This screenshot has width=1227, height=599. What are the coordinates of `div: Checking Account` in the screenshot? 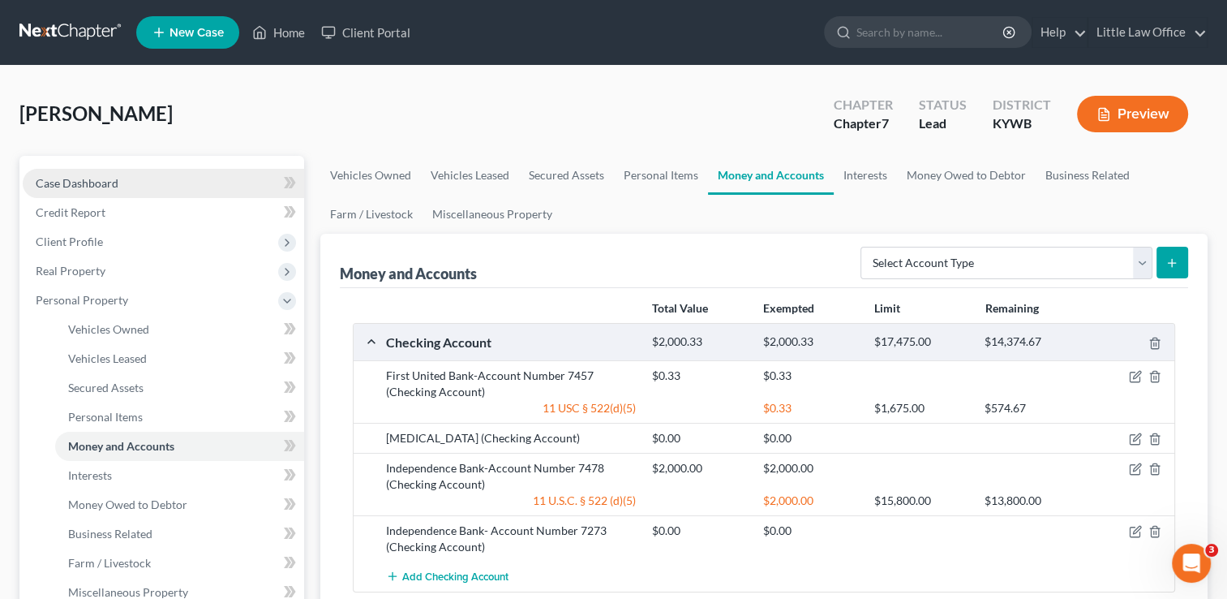 It's located at (511, 342).